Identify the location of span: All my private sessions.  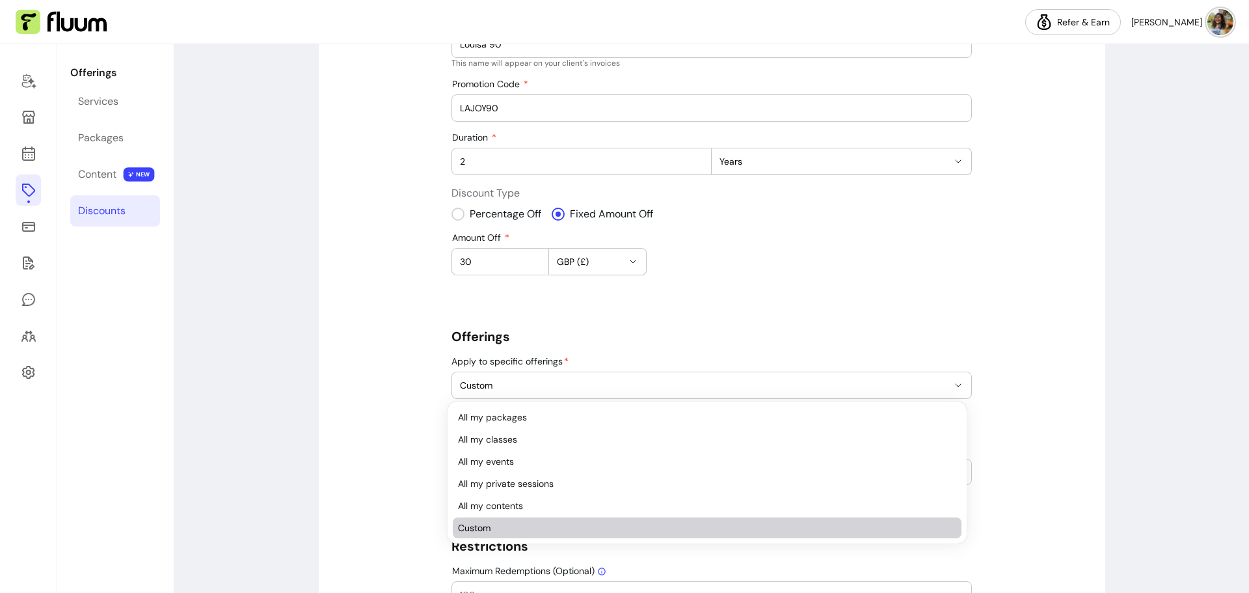
(701, 483).